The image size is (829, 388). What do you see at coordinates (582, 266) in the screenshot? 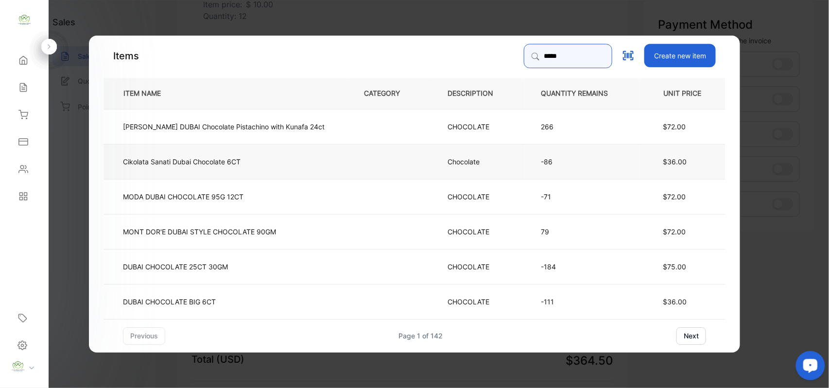
I see `p: -184` at bounding box center [582, 266].